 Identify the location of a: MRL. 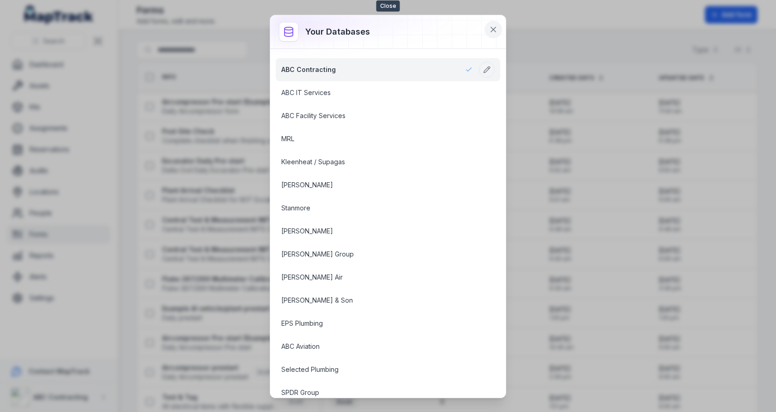
(377, 139).